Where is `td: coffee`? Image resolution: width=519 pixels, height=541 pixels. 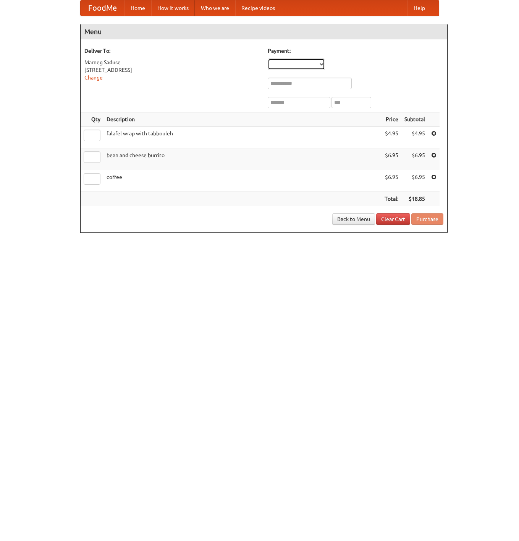 td: coffee is located at coordinates (243, 181).